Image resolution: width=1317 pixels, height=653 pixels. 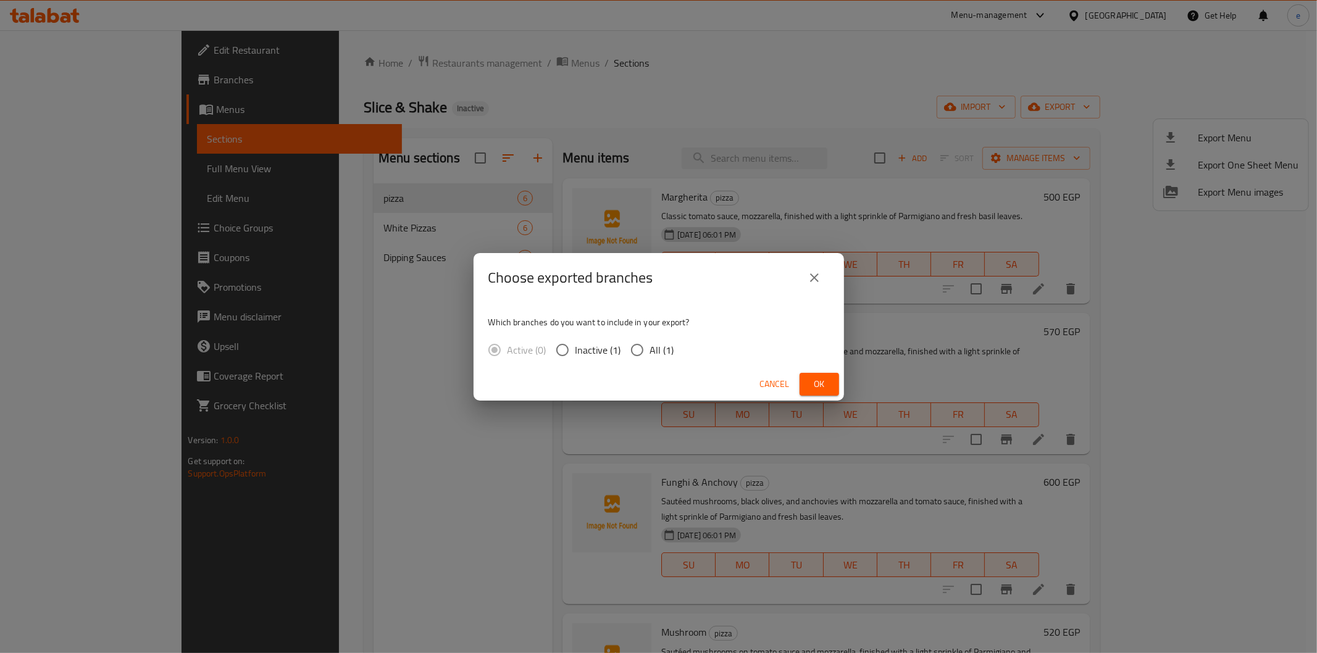 What do you see at coordinates (815, 278) in the screenshot?
I see `button: close` at bounding box center [815, 278].